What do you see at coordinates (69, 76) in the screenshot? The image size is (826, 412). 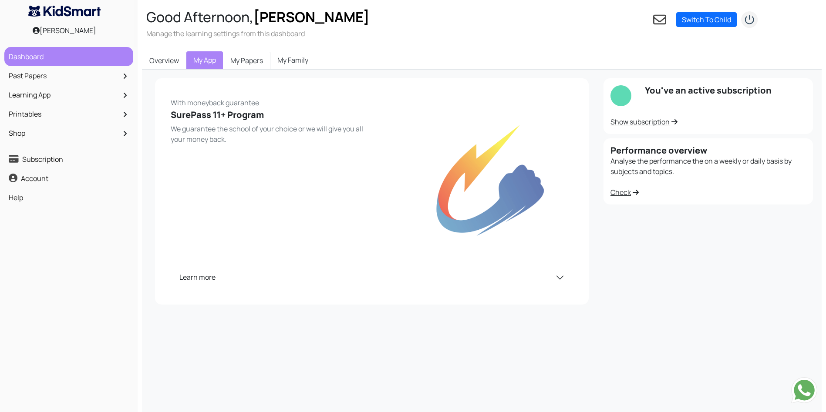 I see `a: Past Papers` at bounding box center [69, 76].